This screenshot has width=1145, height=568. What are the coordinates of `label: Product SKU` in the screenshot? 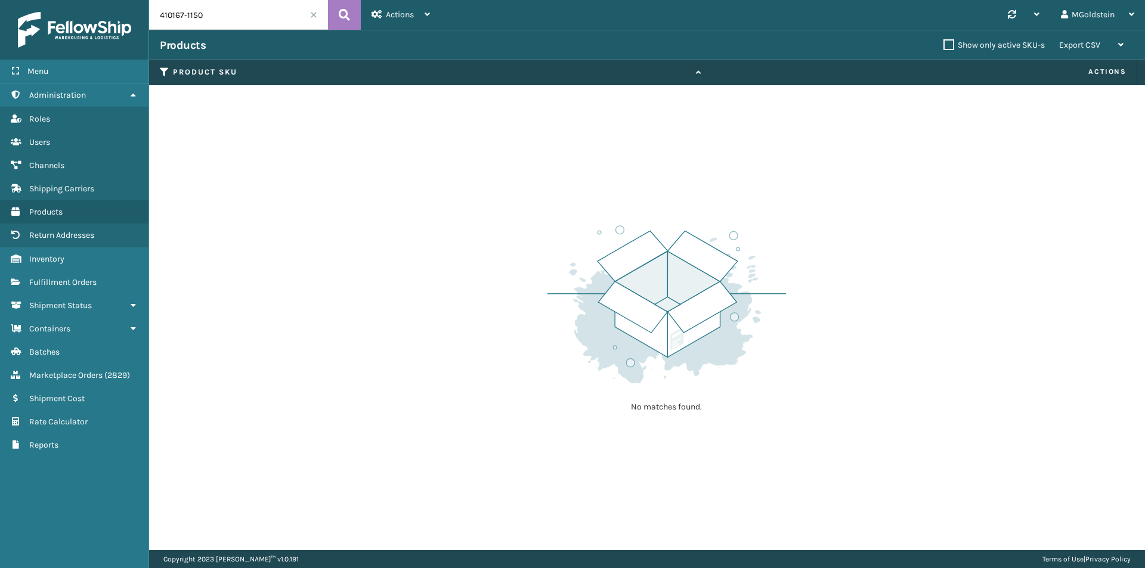 It's located at (431, 72).